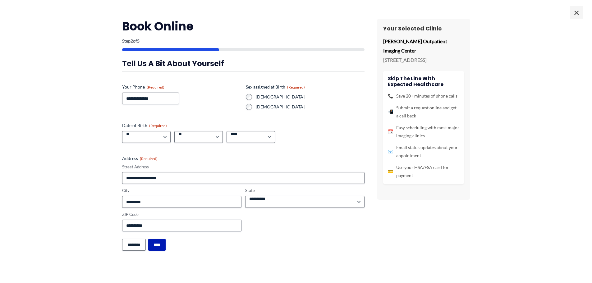 This screenshot has width=592, height=283. I want to click on li: Easy scheduling with most major imaging clinics, so click(423, 132).